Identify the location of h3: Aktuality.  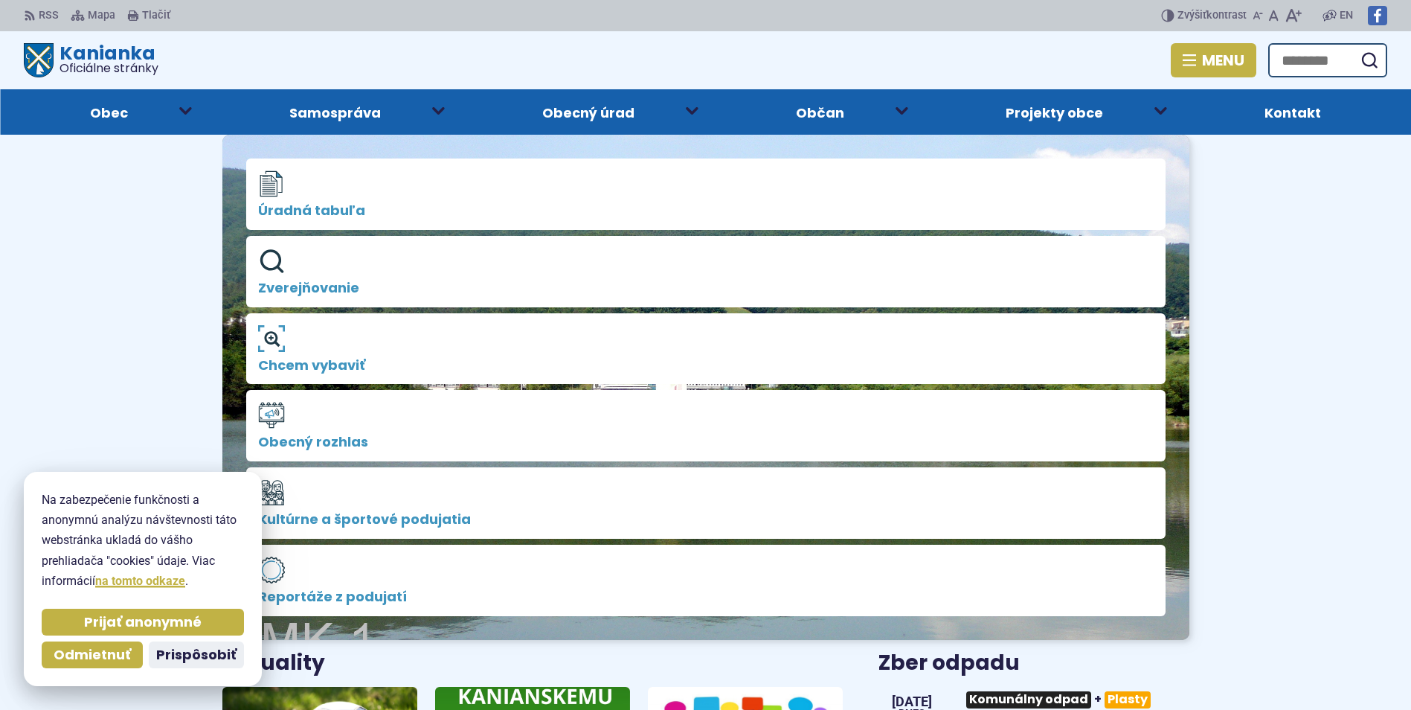
(274, 663).